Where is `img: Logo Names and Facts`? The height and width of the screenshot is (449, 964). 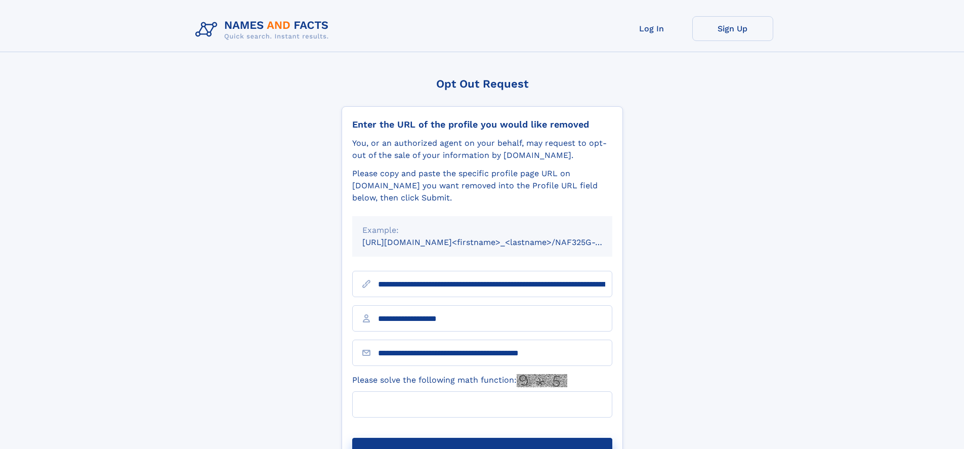 img: Logo Names and Facts is located at coordinates (264, 30).